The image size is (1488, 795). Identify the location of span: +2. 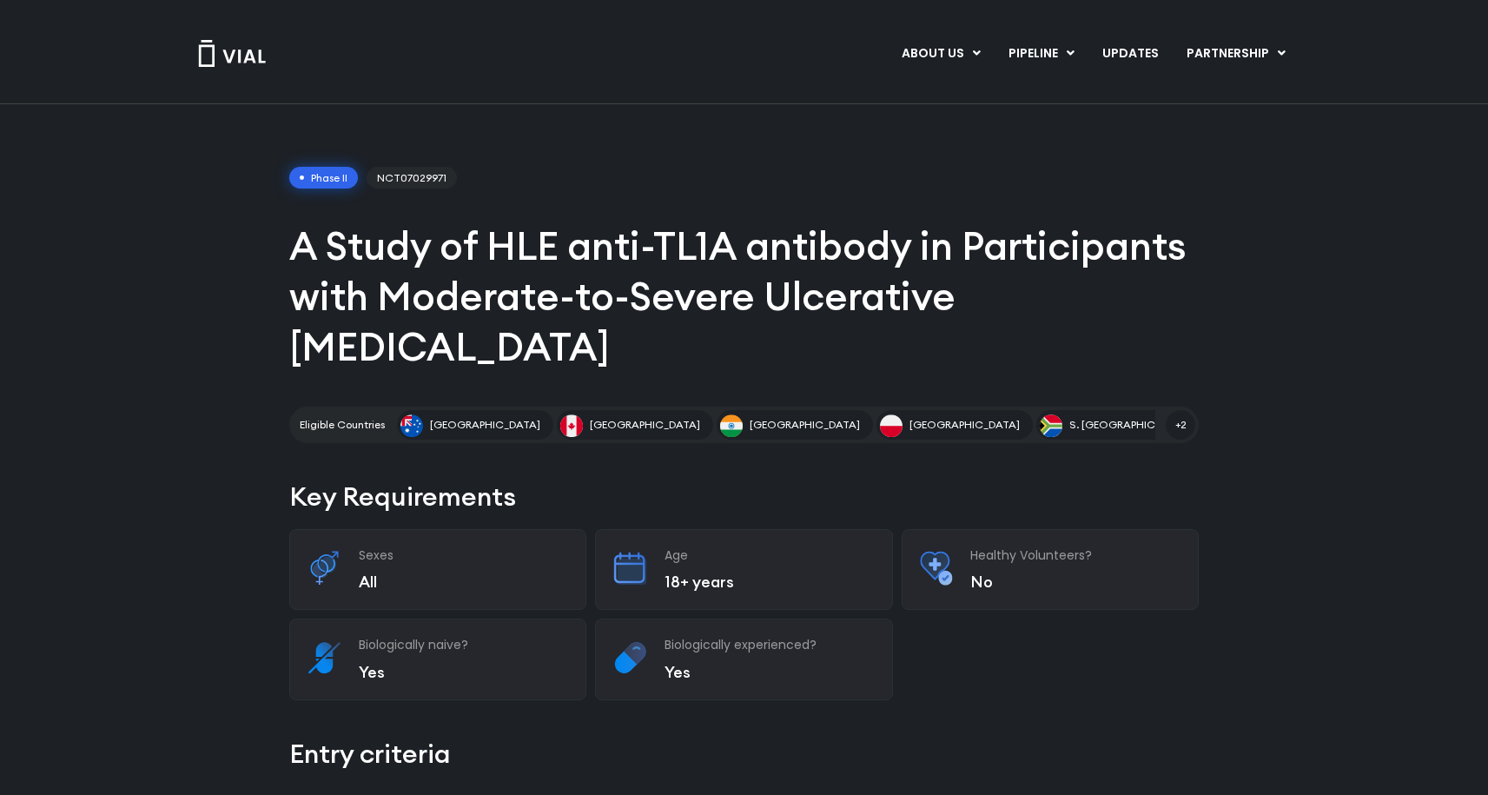
(1180, 425).